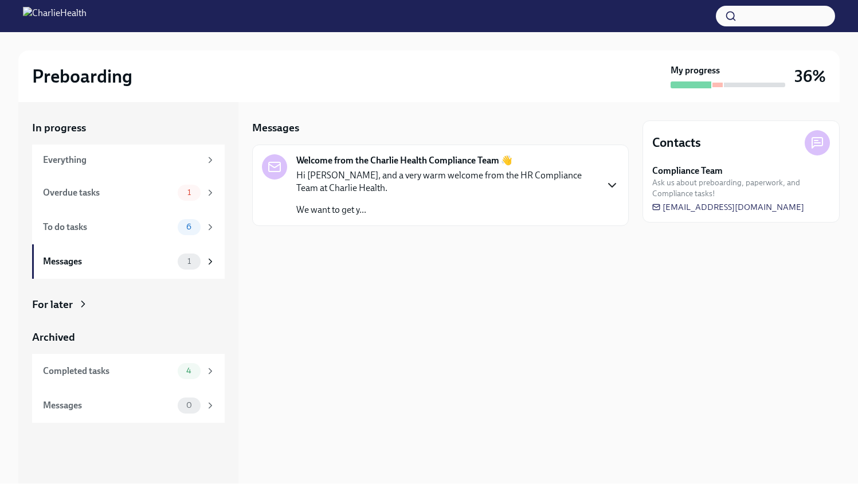  Describe the element at coordinates (128, 337) in the screenshot. I see `a: Archived` at that location.